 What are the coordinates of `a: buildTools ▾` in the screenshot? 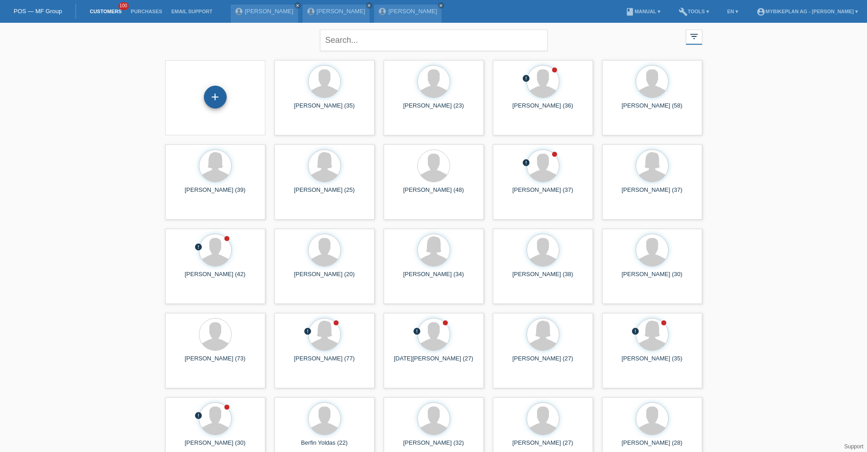 It's located at (694, 11).